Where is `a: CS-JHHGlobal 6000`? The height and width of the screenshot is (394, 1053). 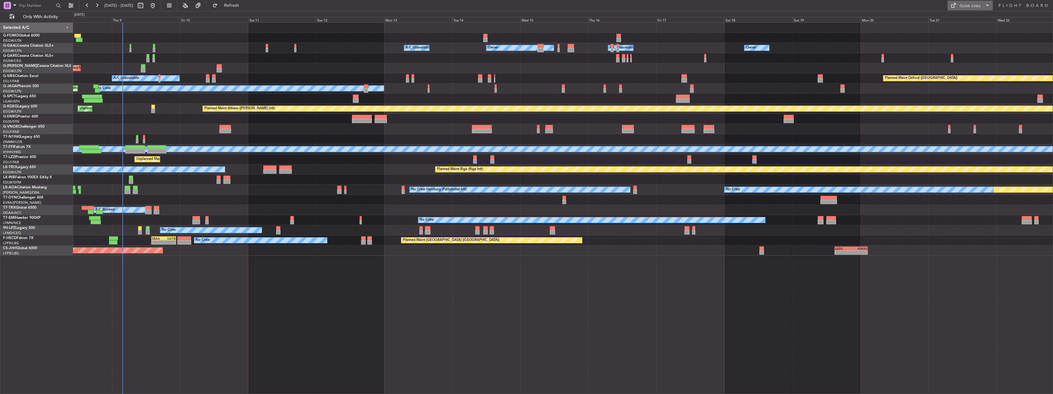 a: CS-JHHGlobal 6000 is located at coordinates (20, 248).